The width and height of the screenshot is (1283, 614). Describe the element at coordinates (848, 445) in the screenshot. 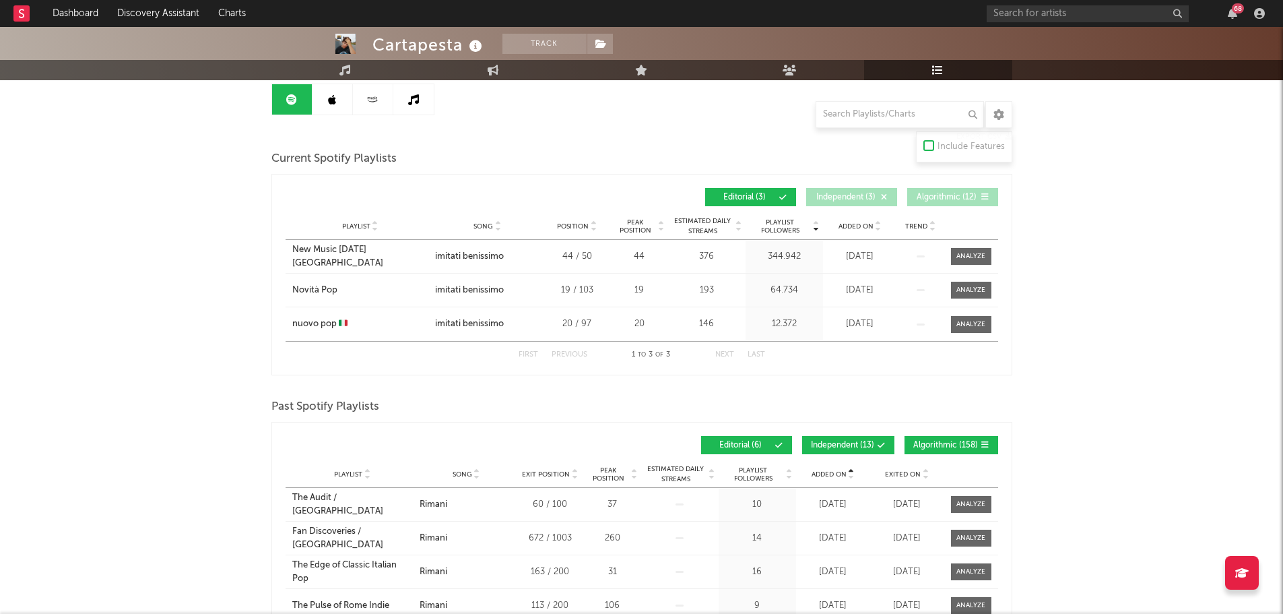

I see `button: Independent(13)` at that location.